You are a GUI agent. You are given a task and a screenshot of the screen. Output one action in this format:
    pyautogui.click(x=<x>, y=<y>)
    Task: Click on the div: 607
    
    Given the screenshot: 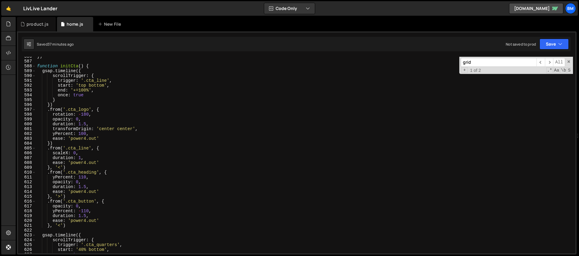 What is the action you would take?
    pyautogui.click(x=27, y=158)
    